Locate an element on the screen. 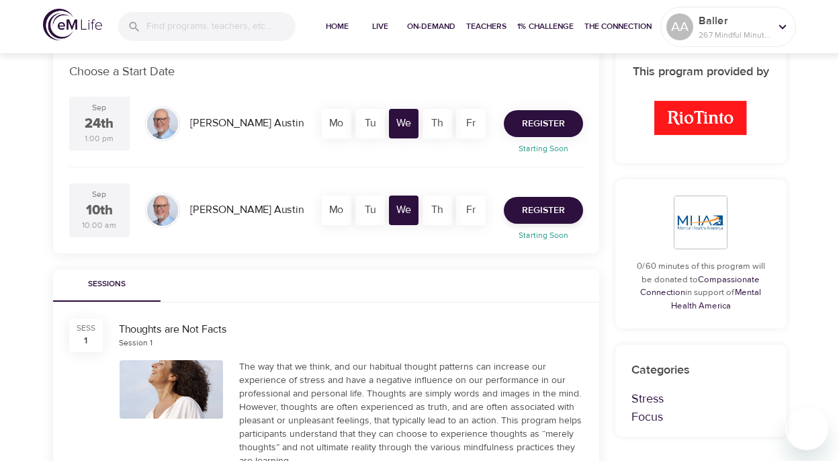 The image size is (839, 461). div: SESS is located at coordinates (86, 328).